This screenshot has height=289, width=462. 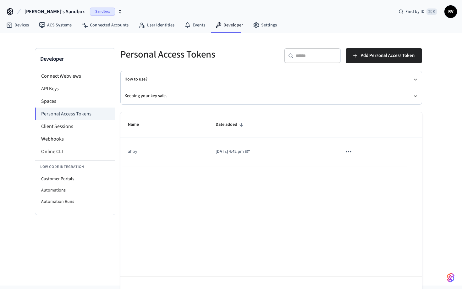 I want to click on button: Keeping your key safe., so click(x=271, y=96).